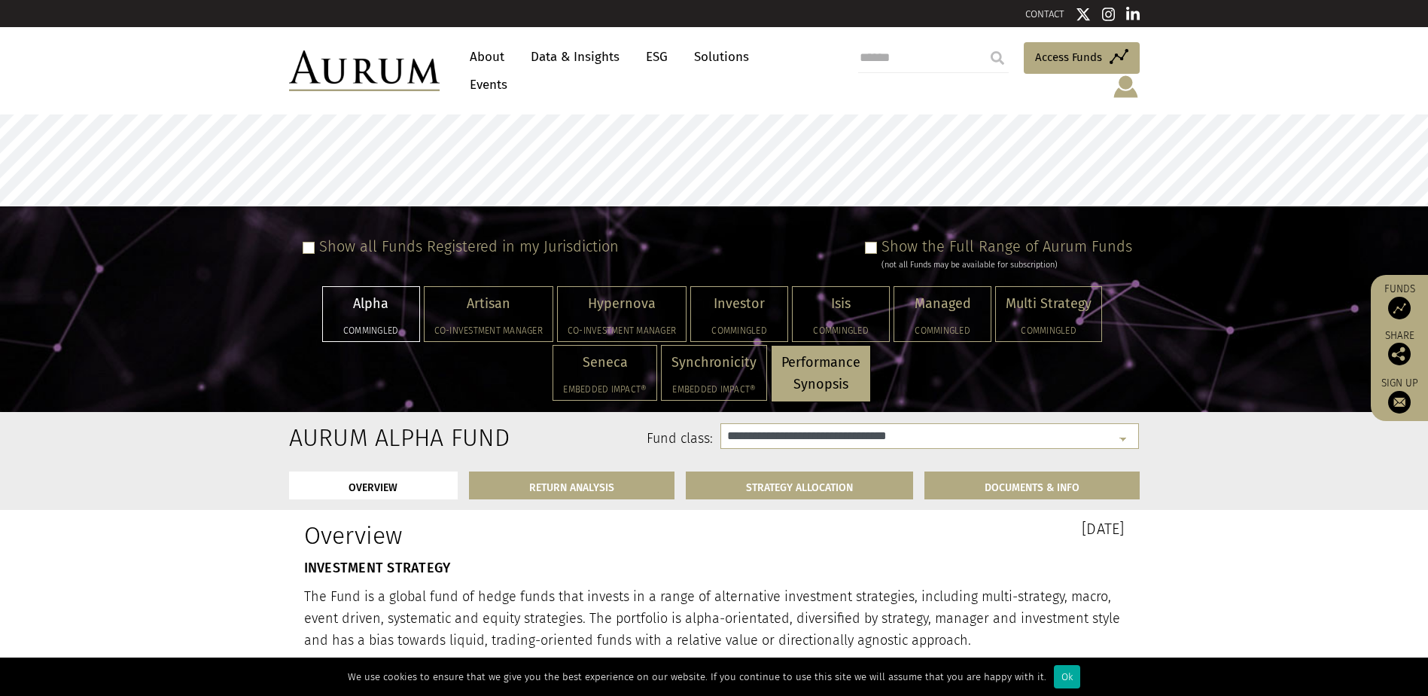 The image size is (1428, 696). I want to click on img: Linkedin icon, so click(1133, 14).